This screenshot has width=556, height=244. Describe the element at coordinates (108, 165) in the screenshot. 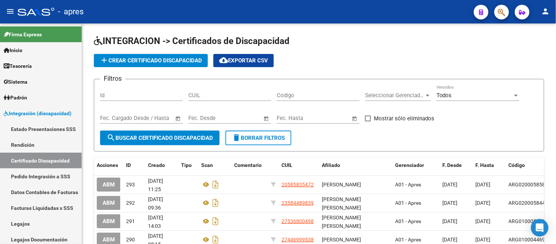

I see `datatable-header-cell: Acciones` at that location.